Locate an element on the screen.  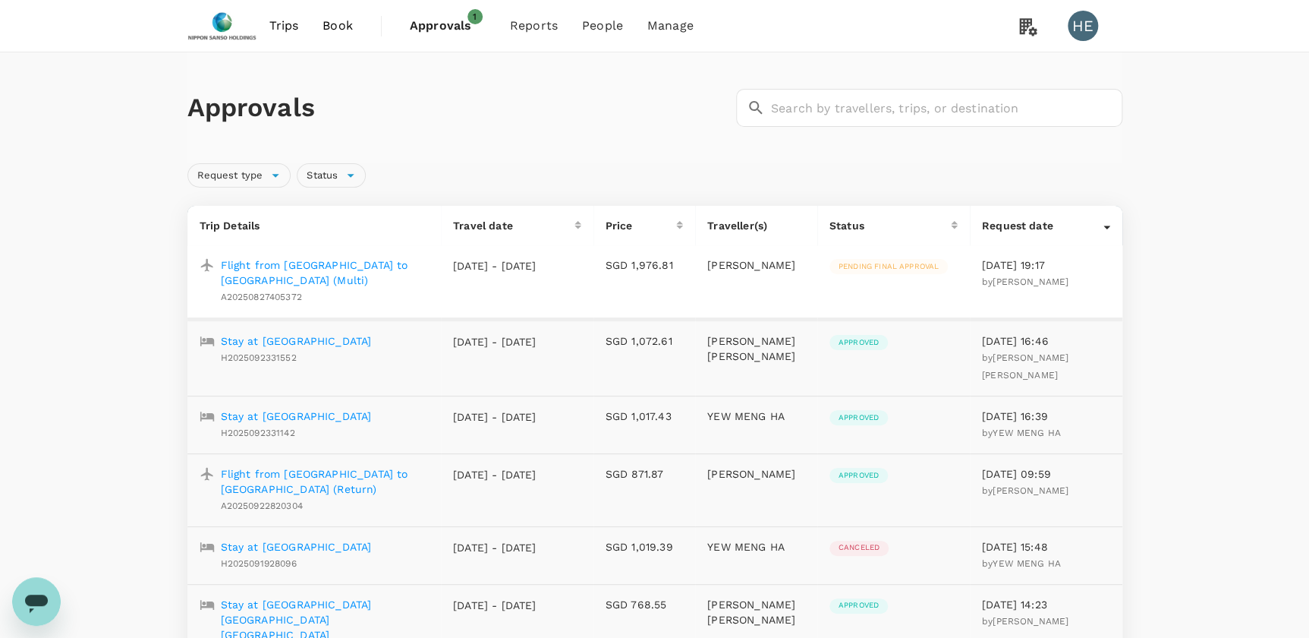
span: A20250827405372 is located at coordinates (261, 297).